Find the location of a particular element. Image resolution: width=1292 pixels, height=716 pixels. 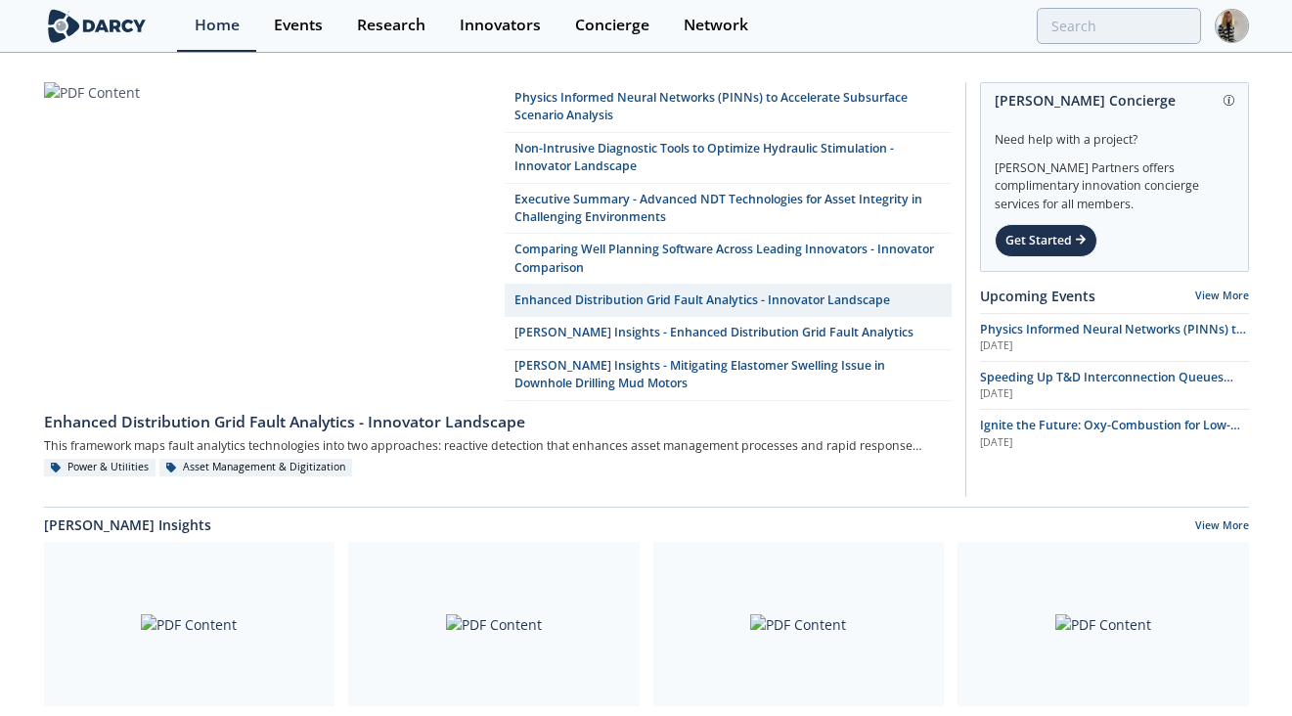

div: Innovators is located at coordinates (500, 25).